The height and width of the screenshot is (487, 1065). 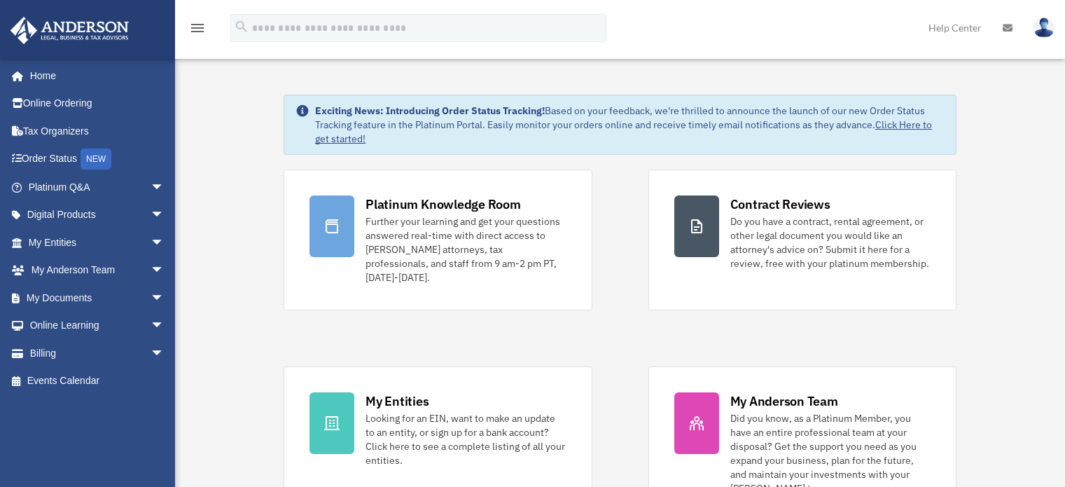 What do you see at coordinates (97, 104) in the screenshot?
I see `a: Online Ordering` at bounding box center [97, 104].